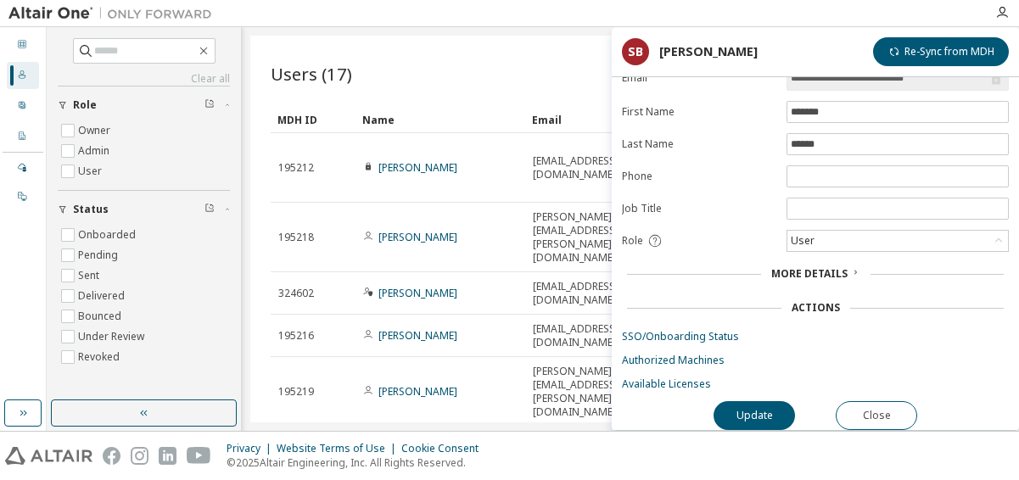 This screenshot has width=1019, height=480. Describe the element at coordinates (111, 456) in the screenshot. I see `img: facebook.svg` at that location.